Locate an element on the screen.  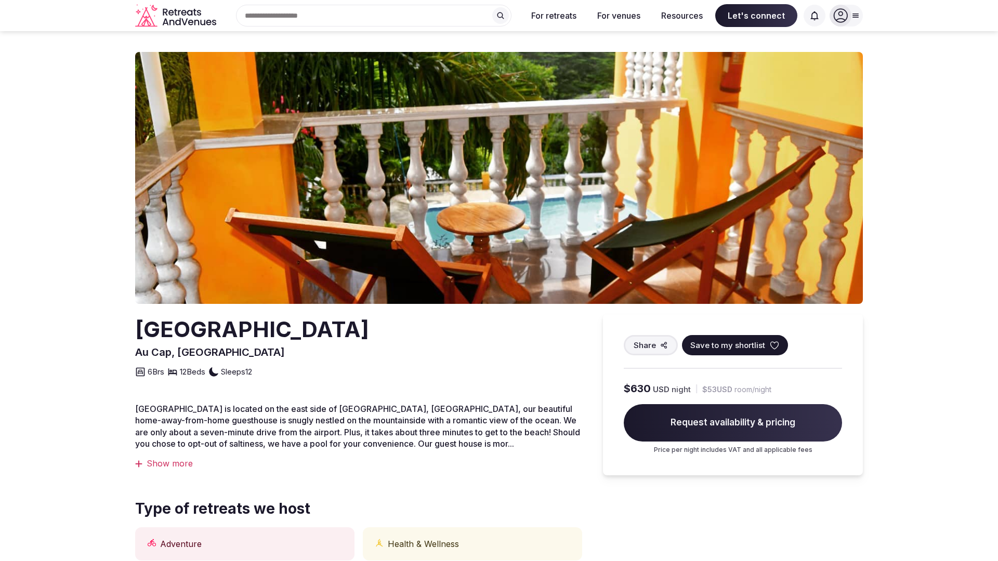
span: 6 Brs is located at coordinates (156, 372).